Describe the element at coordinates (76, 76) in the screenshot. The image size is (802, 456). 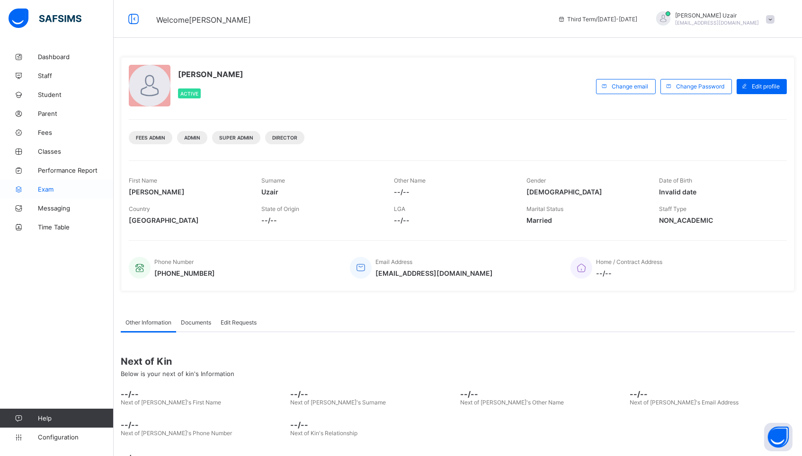
I see `span: Staff` at that location.